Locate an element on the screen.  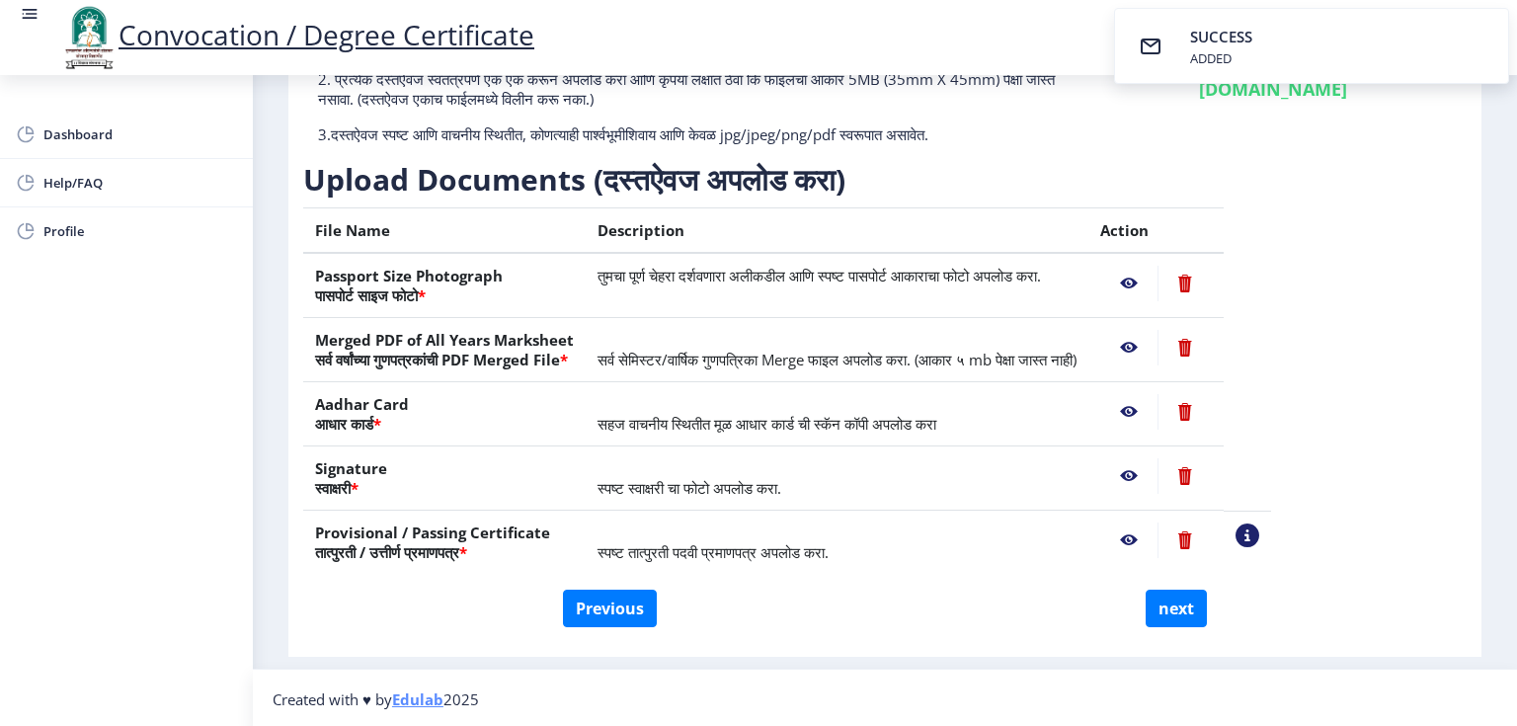
th: Merged PDF of All Years Marksheet सर्व वर्षांच्या गुणपत्रकांची PDF Merged File is located at coordinates (444, 350).